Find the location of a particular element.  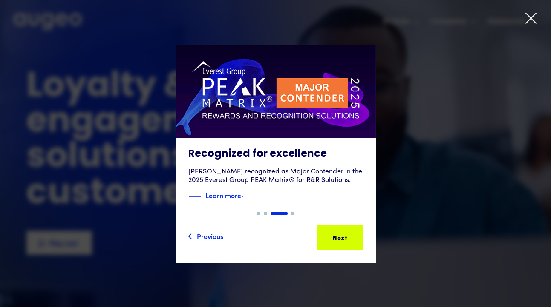

img: Blue decorative line is located at coordinates (195, 197).